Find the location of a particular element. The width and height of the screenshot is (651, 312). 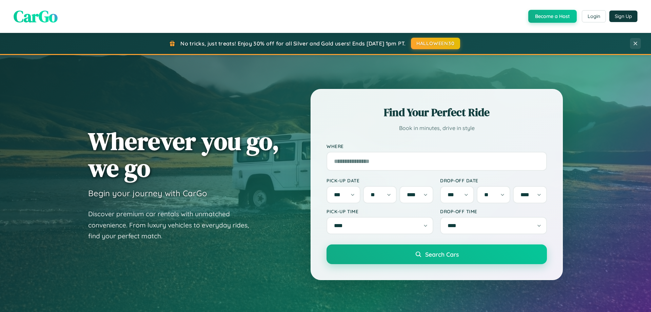

label: Pick-up Time is located at coordinates (380, 211).